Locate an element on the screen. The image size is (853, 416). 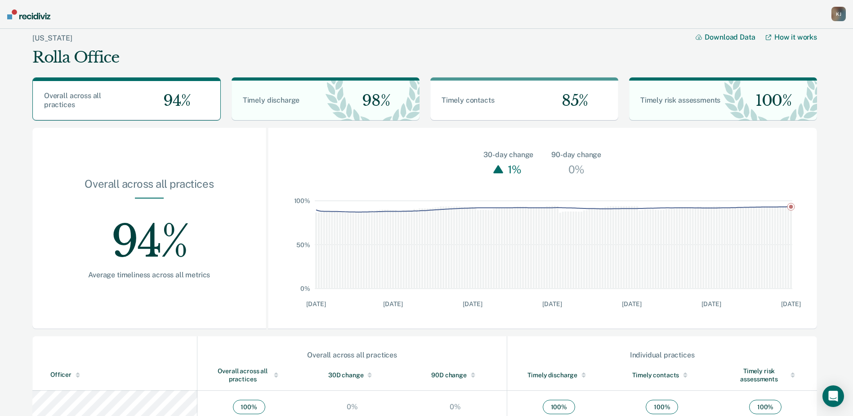
div: 90-day change is located at coordinates (576, 155).